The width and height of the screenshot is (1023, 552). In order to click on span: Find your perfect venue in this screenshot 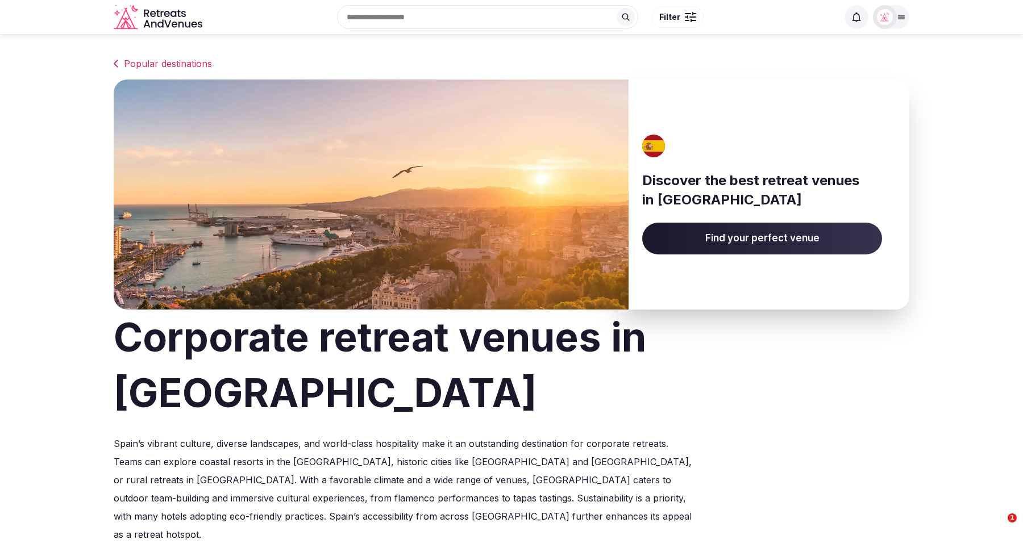, I will do `click(762, 239)`.